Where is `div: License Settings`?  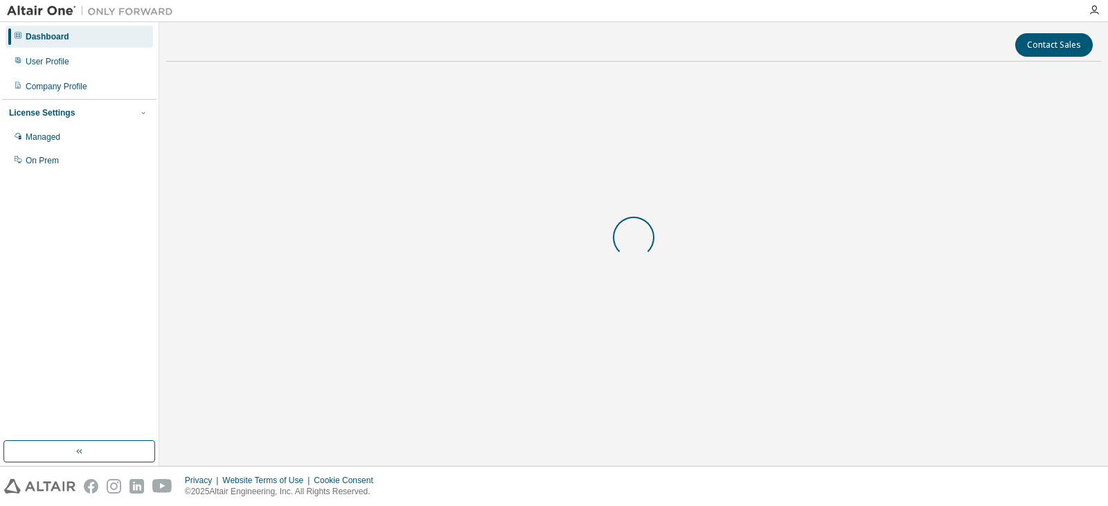
div: License Settings is located at coordinates (42, 113).